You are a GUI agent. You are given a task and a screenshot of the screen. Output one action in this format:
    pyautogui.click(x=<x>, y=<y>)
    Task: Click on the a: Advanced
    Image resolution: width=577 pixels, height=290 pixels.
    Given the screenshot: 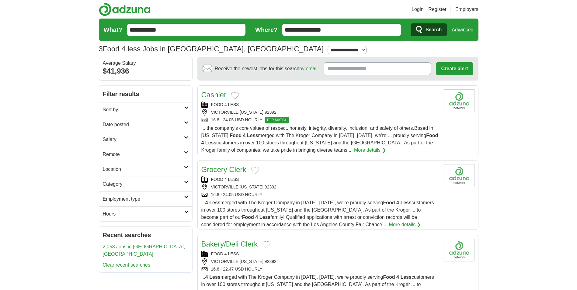 What is the action you would take?
    pyautogui.click(x=463, y=30)
    